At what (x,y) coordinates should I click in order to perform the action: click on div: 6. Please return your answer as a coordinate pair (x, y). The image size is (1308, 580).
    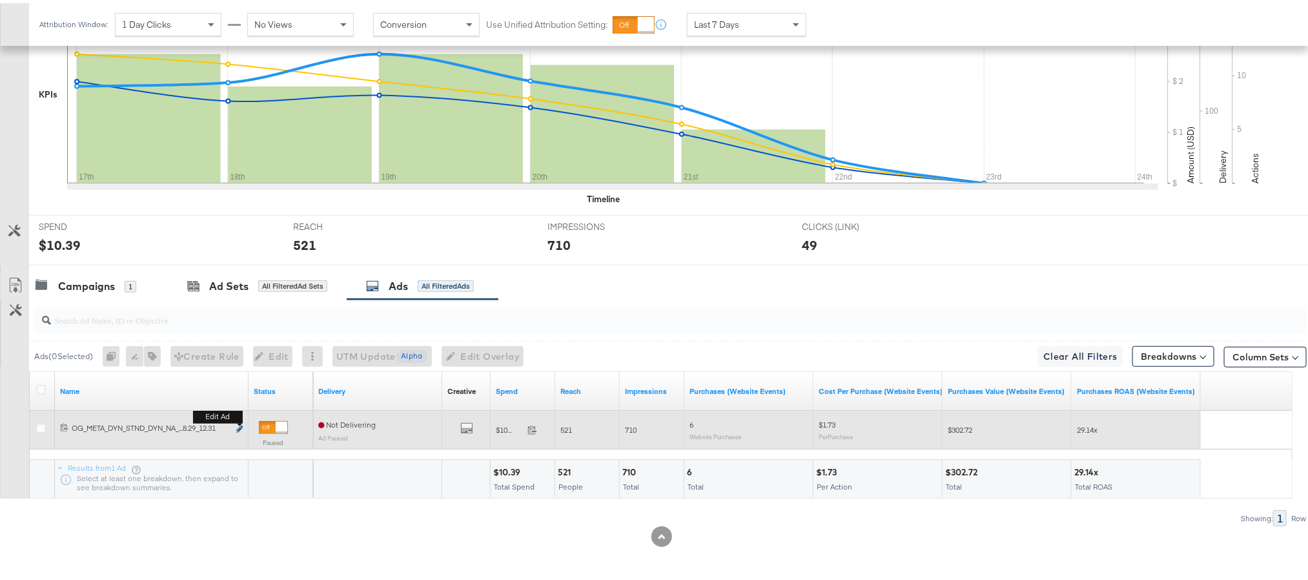
    Looking at the image, I should click on (692, 469).